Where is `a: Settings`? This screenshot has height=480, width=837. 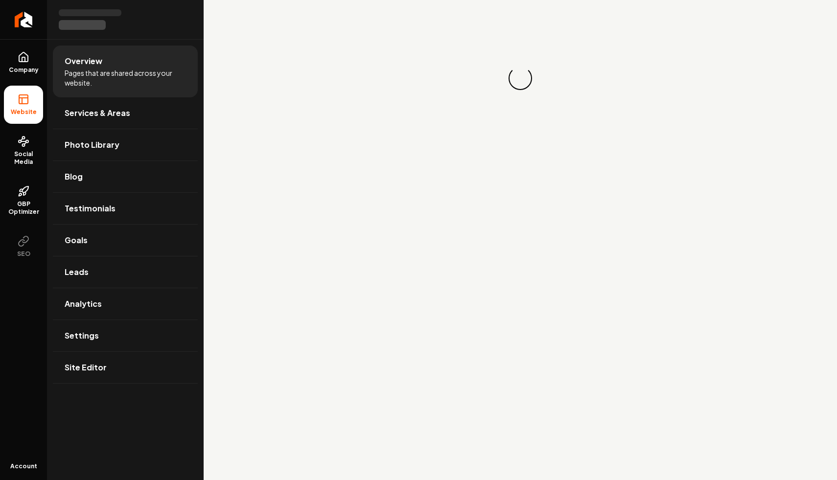
a: Settings is located at coordinates (125, 336).